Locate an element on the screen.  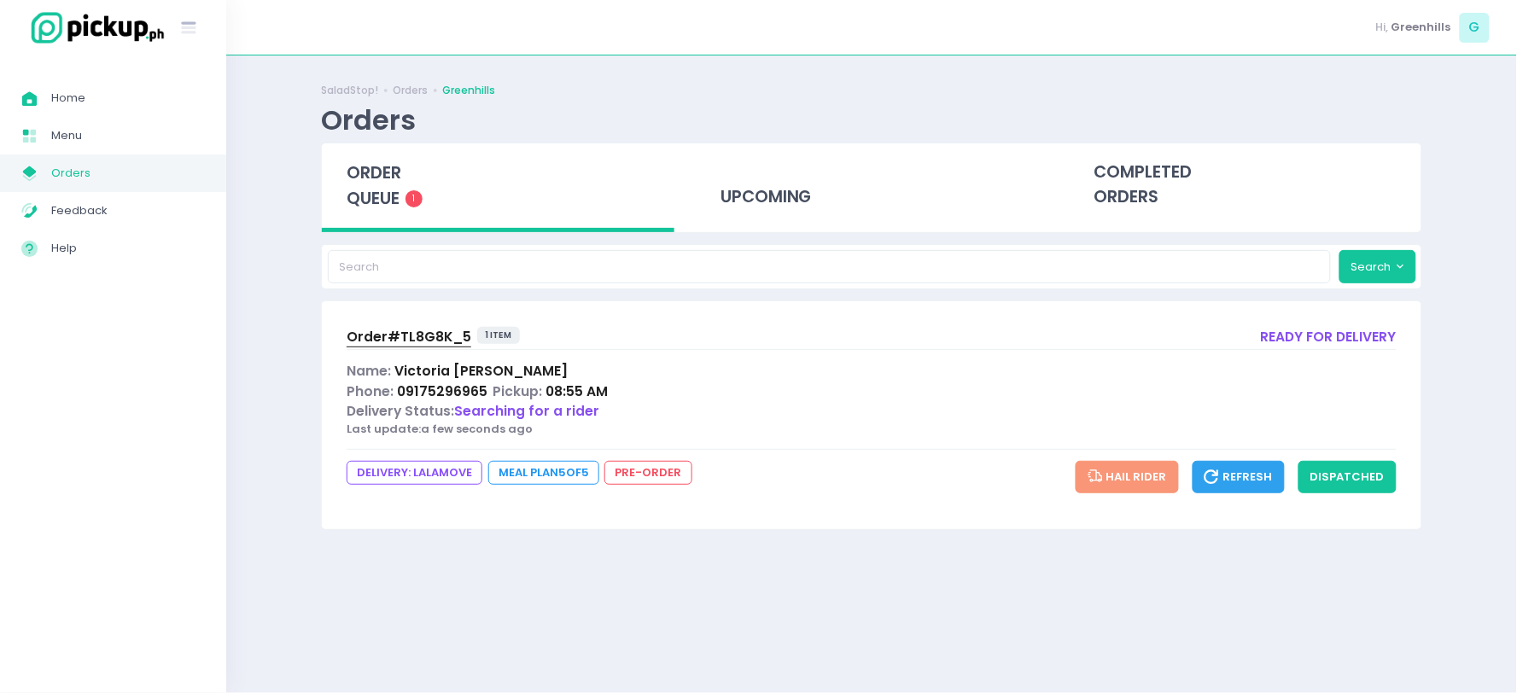
div: completed orders is located at coordinates (1245, 185).